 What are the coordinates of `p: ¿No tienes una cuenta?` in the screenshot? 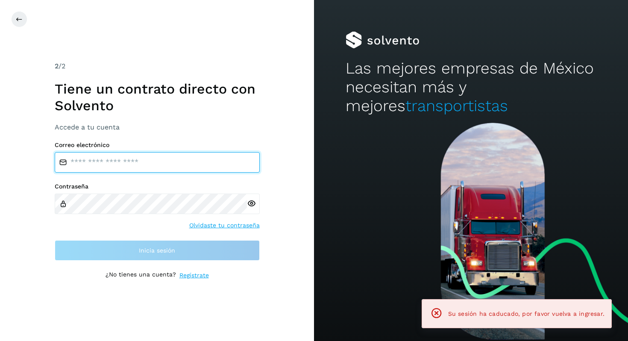 It's located at (141, 275).